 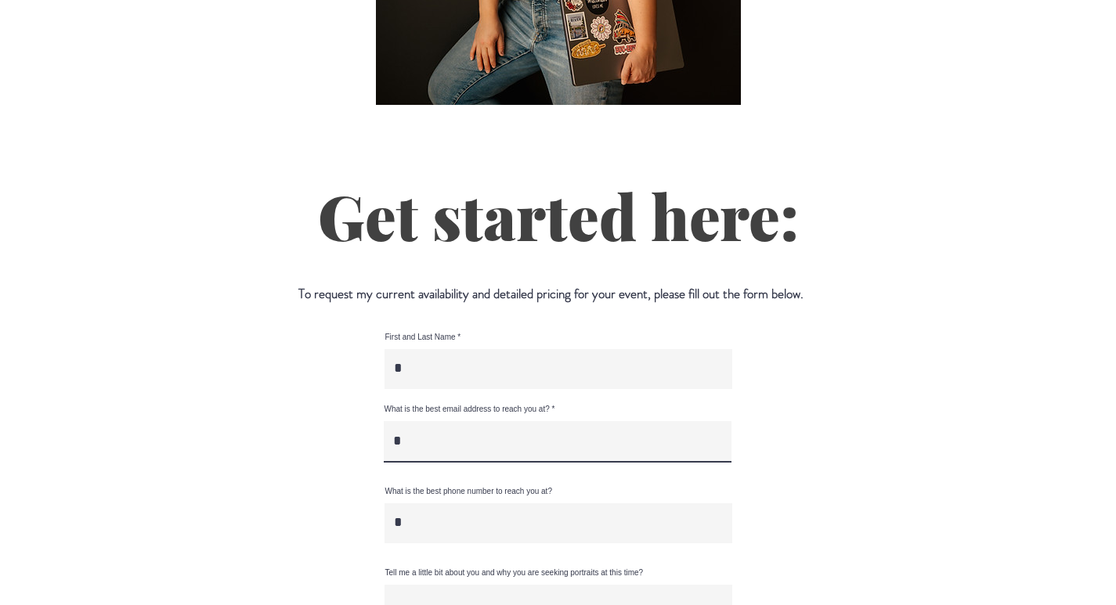 What do you see at coordinates (558, 215) in the screenshot?
I see `span: Get started here:` at bounding box center [558, 215].